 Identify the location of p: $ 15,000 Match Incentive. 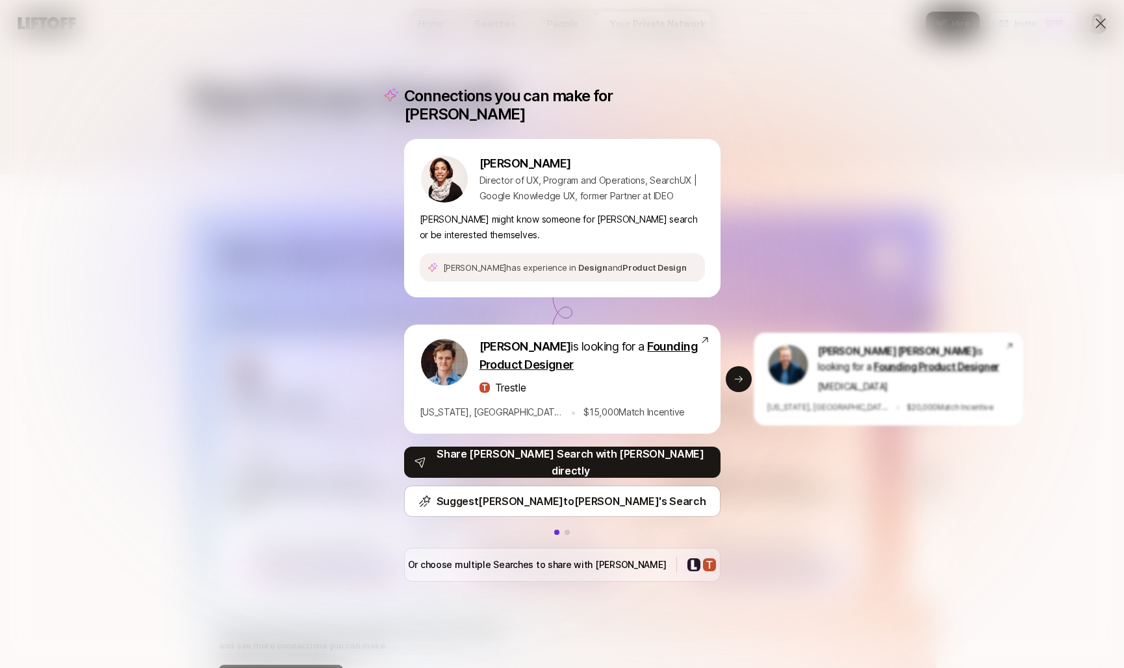
(634, 412).